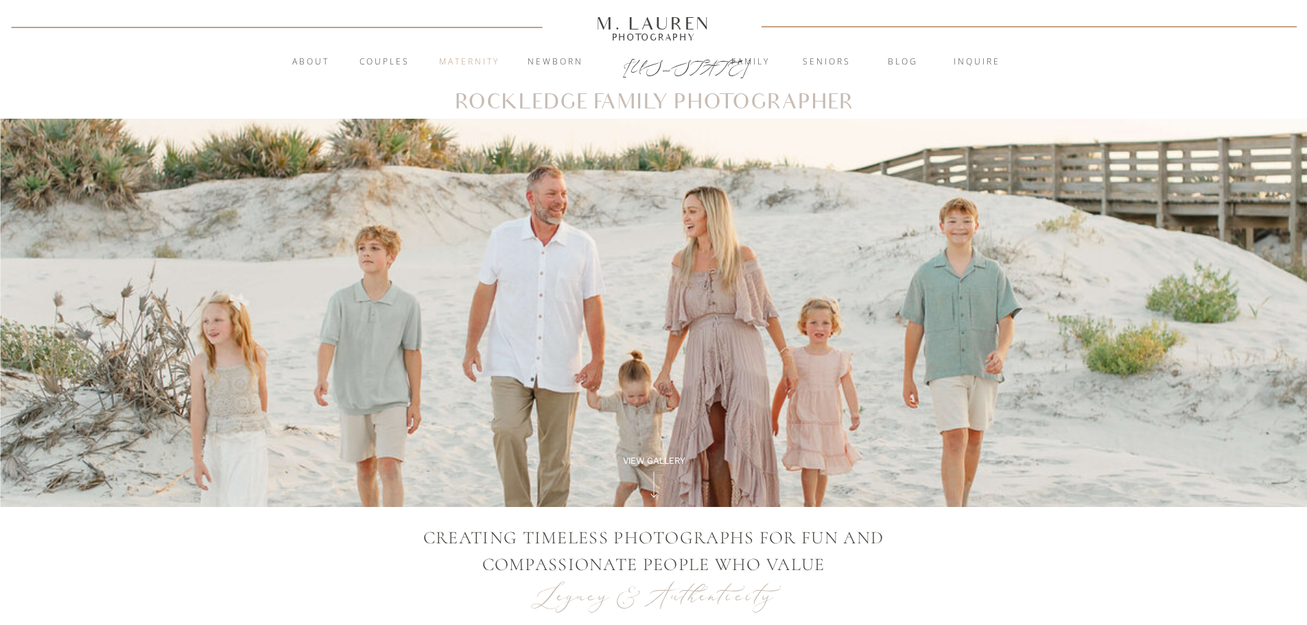  What do you see at coordinates (751, 62) in the screenshot?
I see `a: Family` at bounding box center [751, 62].